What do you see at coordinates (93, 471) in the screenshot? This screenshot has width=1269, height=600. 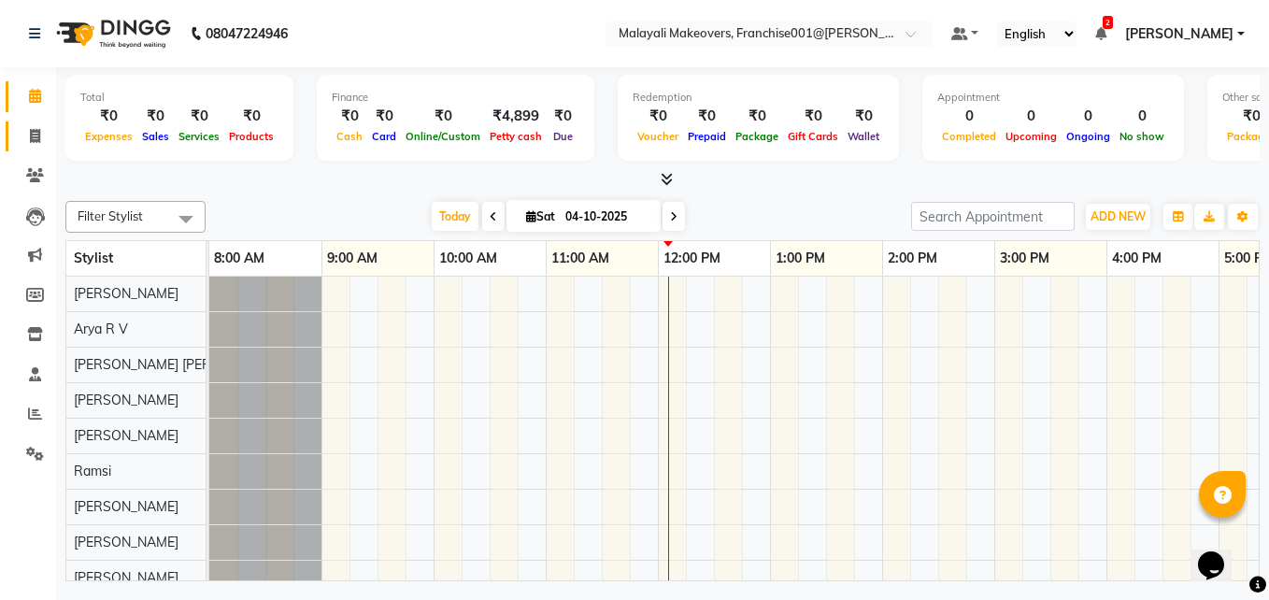 I see `span: Ramsi` at bounding box center [93, 471].